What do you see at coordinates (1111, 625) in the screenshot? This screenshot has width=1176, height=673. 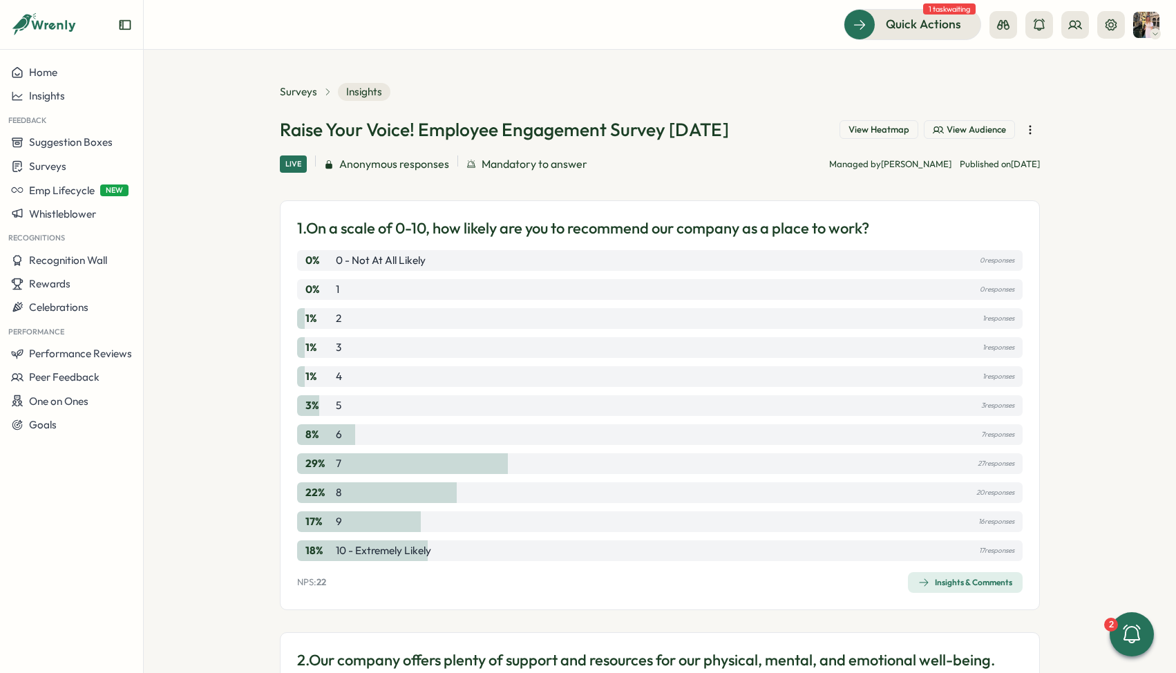 I see `div: 2` at bounding box center [1111, 625].